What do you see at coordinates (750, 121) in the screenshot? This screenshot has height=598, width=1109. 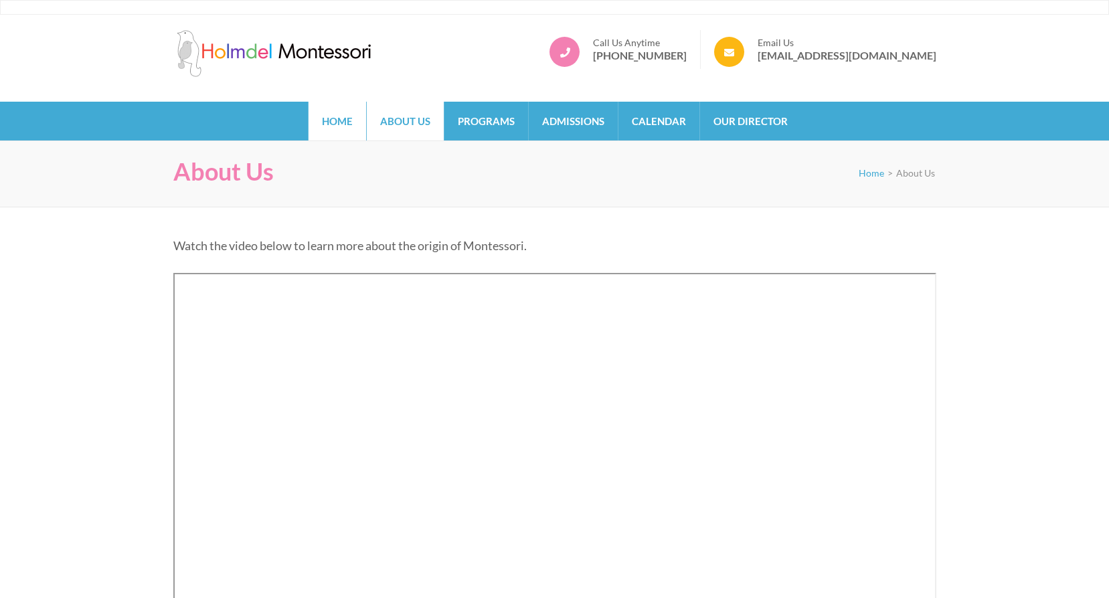 I see `a: Our Director` at bounding box center [750, 121].